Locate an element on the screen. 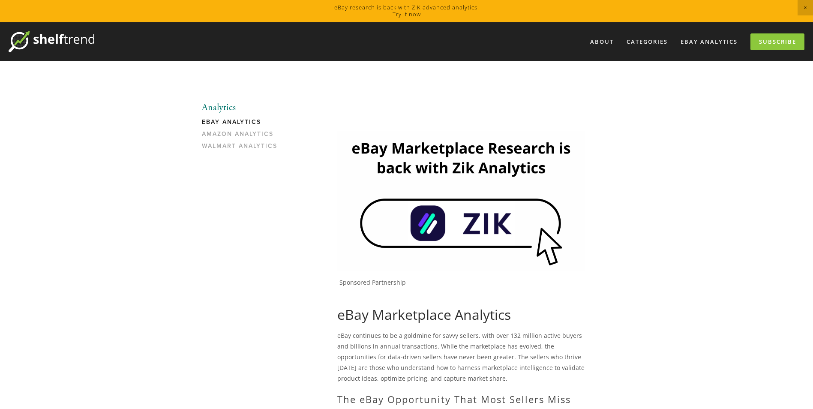  a: Subscribe is located at coordinates (777, 42).